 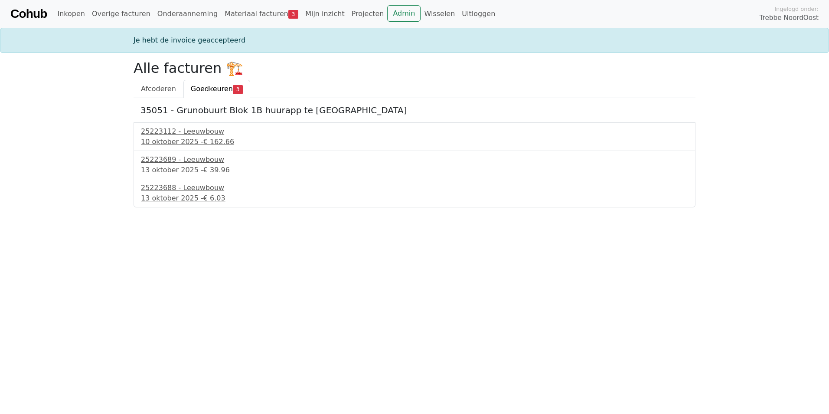 I want to click on span: € 162.66, so click(x=219, y=141).